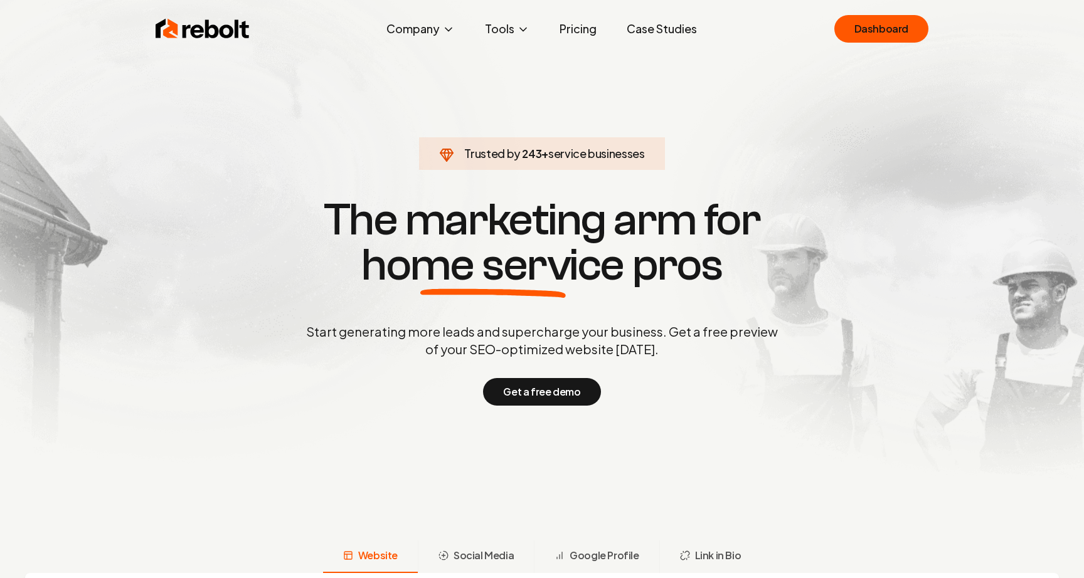 Image resolution: width=1084 pixels, height=578 pixels. What do you see at coordinates (578, 29) in the screenshot?
I see `a: Pricing` at bounding box center [578, 29].